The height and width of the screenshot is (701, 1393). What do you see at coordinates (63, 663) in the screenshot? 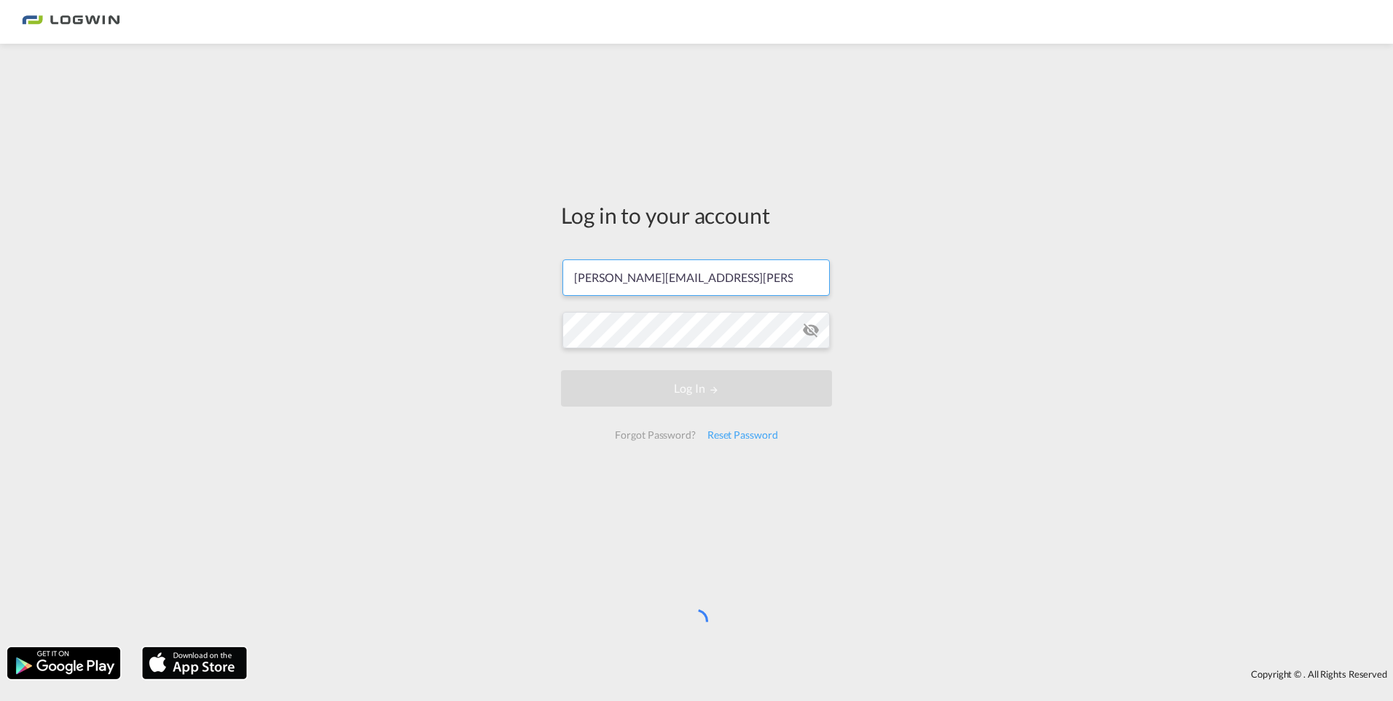
I see `img: google.png` at bounding box center [63, 663].